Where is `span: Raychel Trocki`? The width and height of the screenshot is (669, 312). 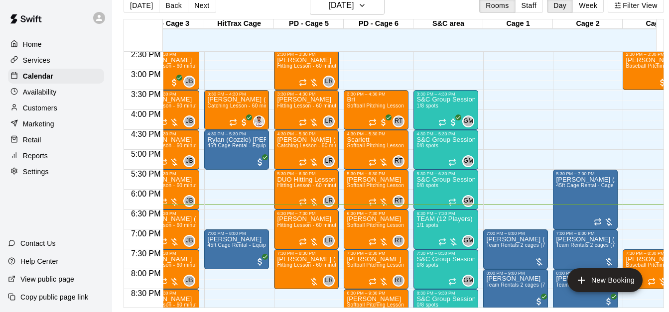
span: Raychel Trocki is located at coordinates (400, 122).